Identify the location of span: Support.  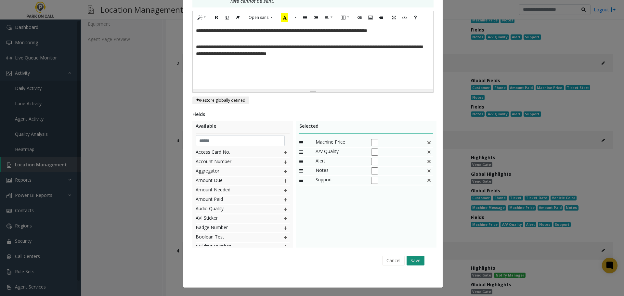
(340, 180).